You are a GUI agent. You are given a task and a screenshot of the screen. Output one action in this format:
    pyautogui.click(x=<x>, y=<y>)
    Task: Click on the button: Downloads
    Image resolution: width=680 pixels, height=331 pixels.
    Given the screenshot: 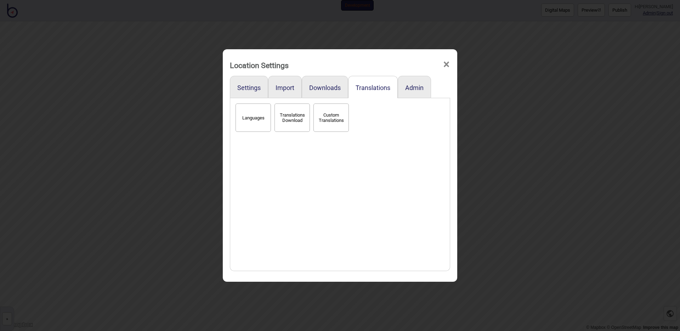 What is the action you would take?
    pyautogui.click(x=325, y=88)
    